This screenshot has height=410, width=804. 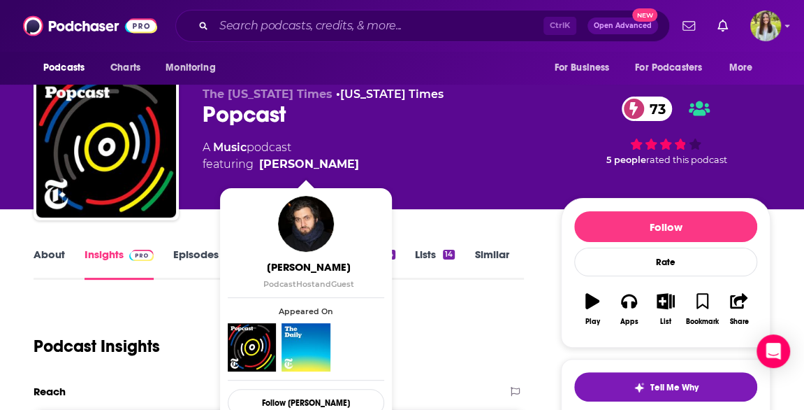 What do you see at coordinates (702, 309) in the screenshot?
I see `button: Bookmark` at bounding box center [702, 309].